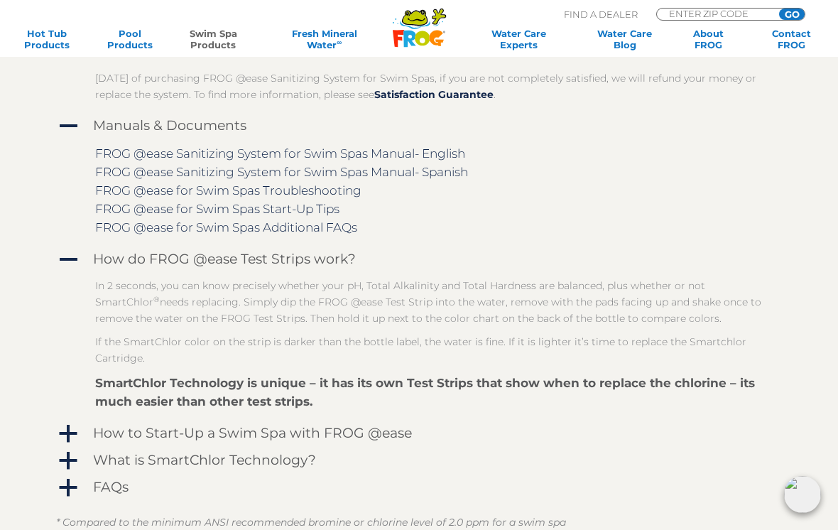 The width and height of the screenshot is (838, 530). Describe the element at coordinates (170, 126) in the screenshot. I see `h4: Manuals & Documents` at that location.